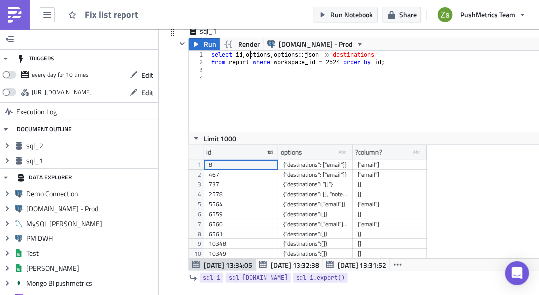  What do you see at coordinates (241, 254) in the screenshot?
I see `div: 10349` at bounding box center [241, 254].